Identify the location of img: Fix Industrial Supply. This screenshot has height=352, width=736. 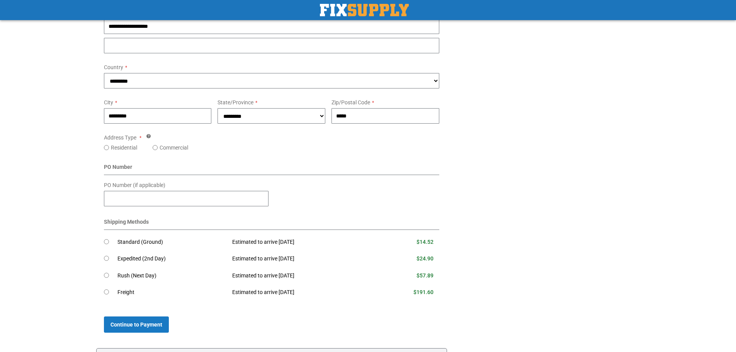
(364, 10).